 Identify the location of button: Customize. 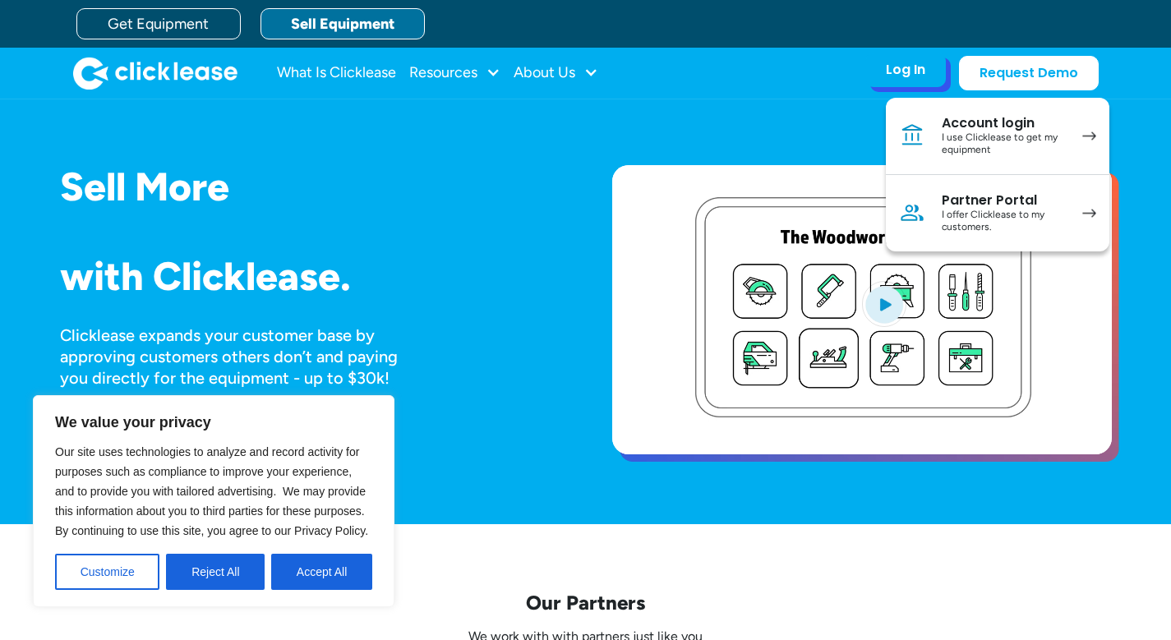
(107, 572).